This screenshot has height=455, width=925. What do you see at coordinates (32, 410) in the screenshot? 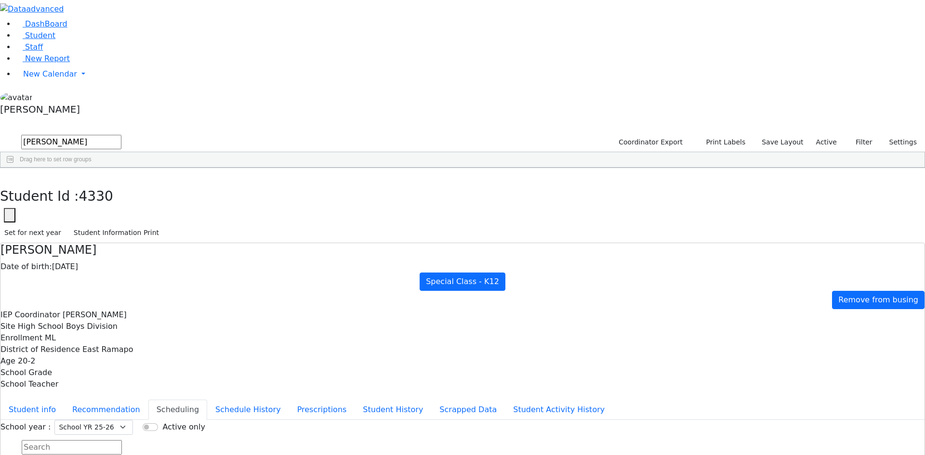
I see `button: Student info` at bounding box center [32, 410].